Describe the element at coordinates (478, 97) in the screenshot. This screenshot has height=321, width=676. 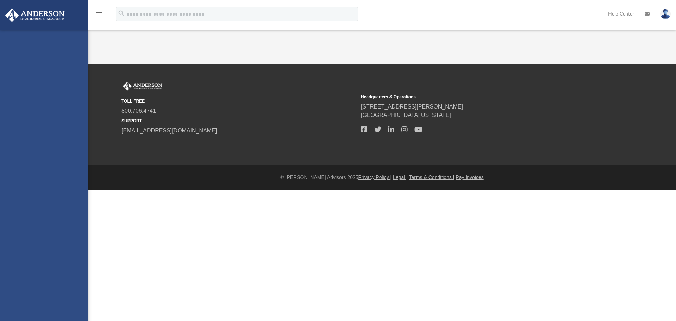
I see `small: Headquarters & Operations` at that location.